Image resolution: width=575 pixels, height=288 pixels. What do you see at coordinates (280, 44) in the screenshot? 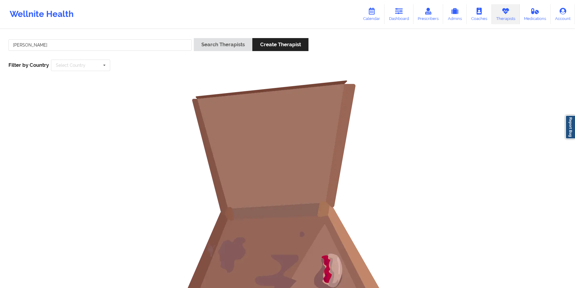
I see `button: Create Therapist` at bounding box center [280, 44].